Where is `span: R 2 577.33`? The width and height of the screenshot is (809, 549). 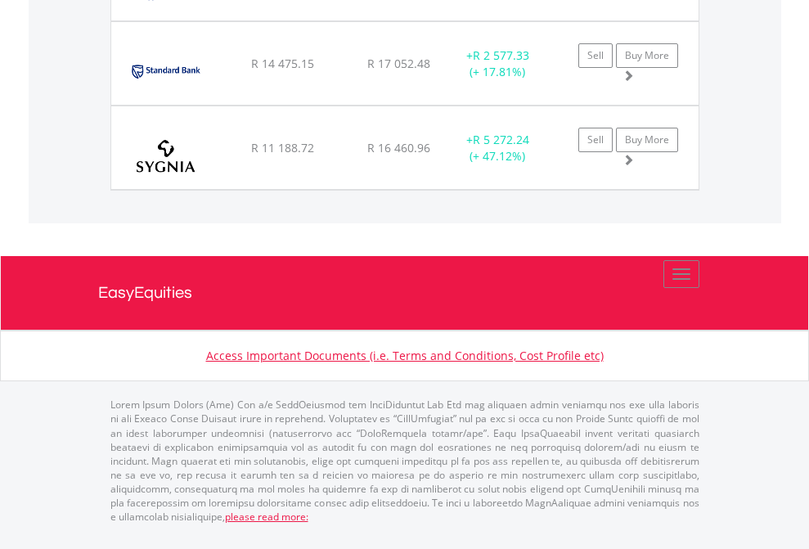
span: R 2 577.33 is located at coordinates (501, 55).